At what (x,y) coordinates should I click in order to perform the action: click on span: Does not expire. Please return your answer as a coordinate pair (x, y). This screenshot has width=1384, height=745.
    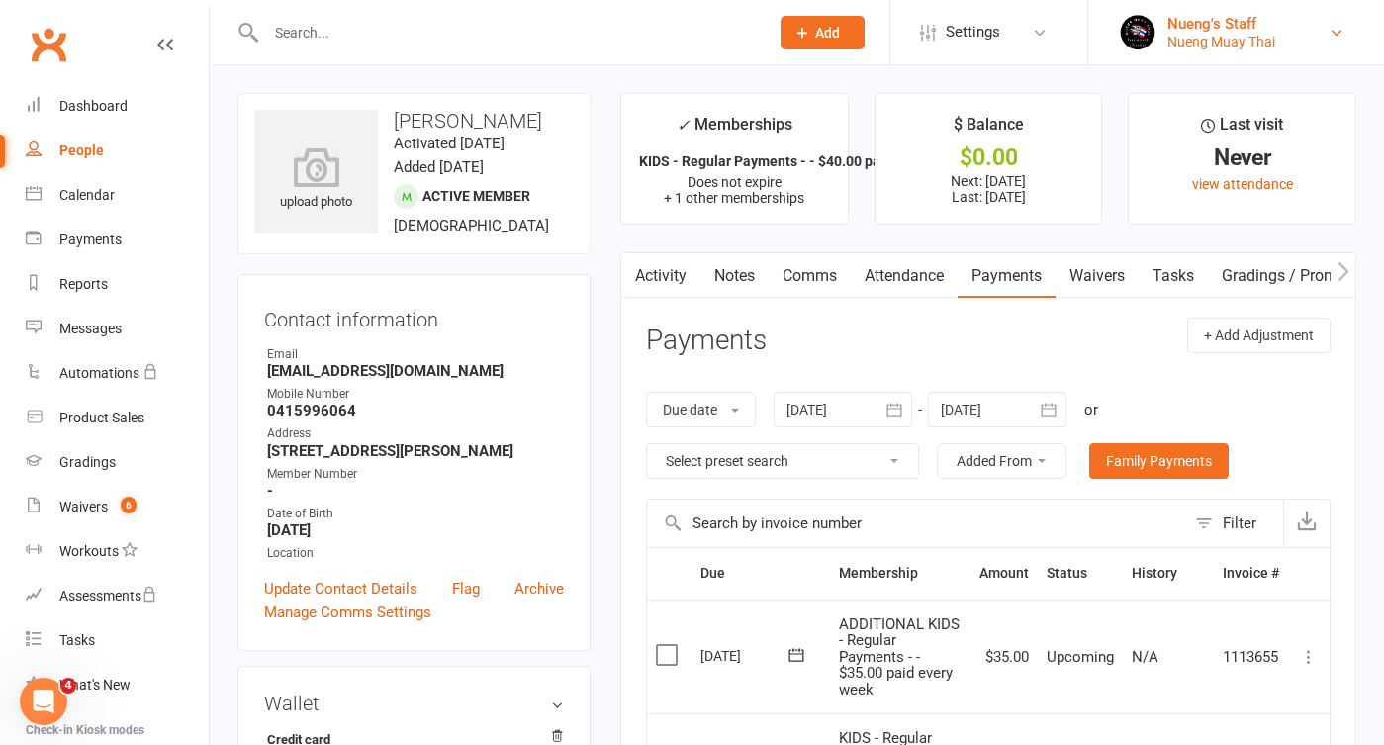
    Looking at the image, I should click on (734, 182).